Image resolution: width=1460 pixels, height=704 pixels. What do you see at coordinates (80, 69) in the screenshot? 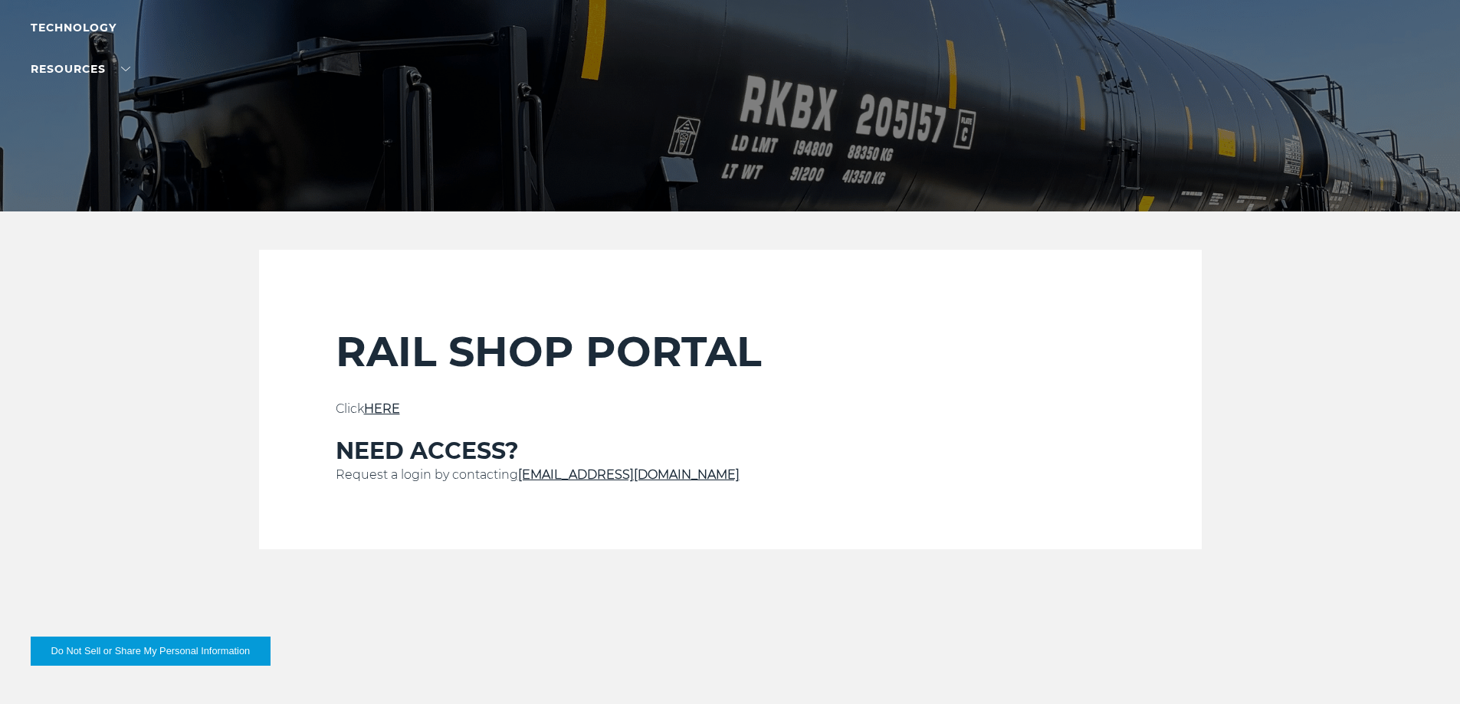
I see `a: RESOURCES` at bounding box center [80, 69].